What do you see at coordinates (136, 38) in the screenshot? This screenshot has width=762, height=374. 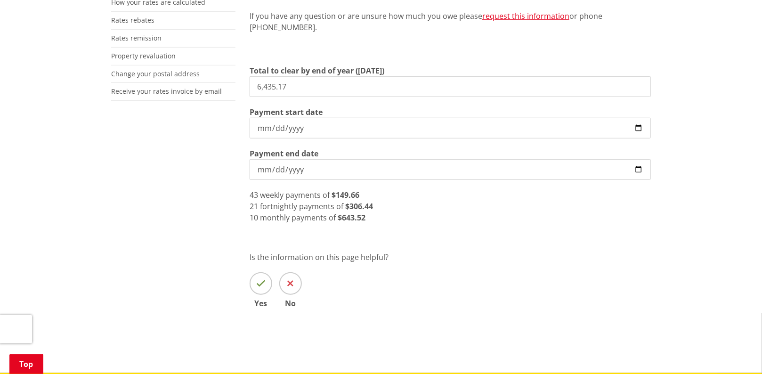 I see `a: Rates remission` at bounding box center [136, 38].